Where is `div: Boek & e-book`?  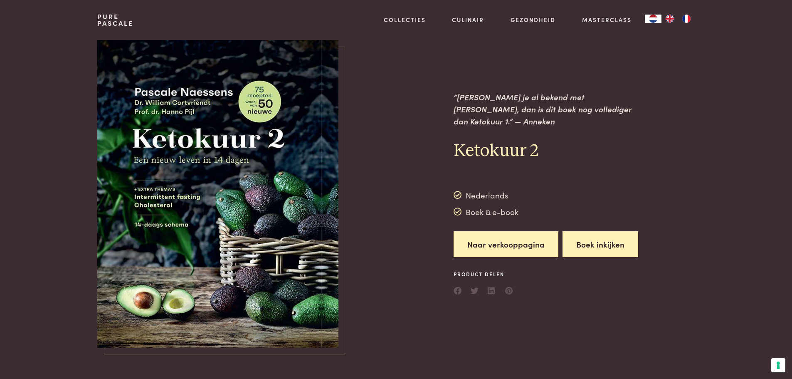
div: Boek & e-book is located at coordinates (486, 211).